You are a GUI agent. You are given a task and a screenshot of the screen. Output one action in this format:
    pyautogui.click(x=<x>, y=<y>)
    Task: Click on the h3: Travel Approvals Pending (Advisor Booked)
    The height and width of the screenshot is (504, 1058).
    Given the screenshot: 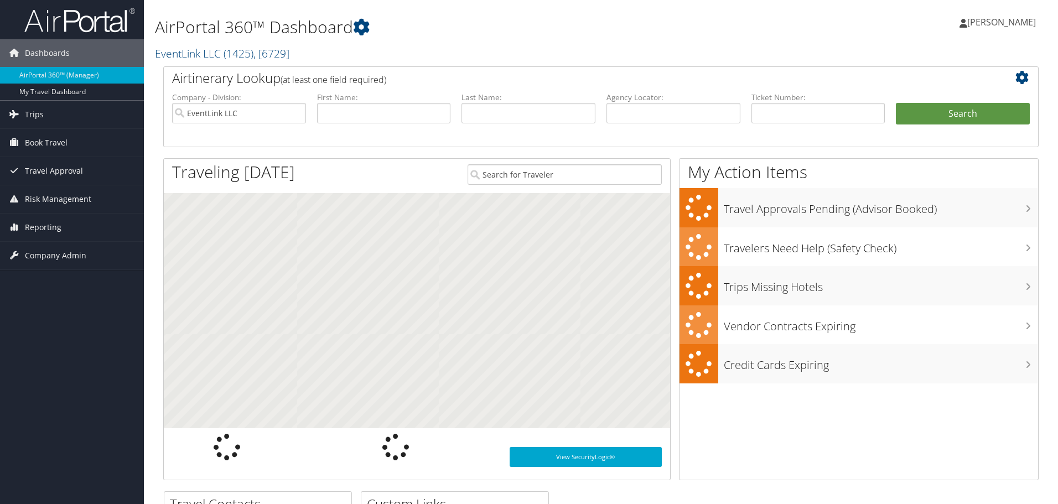 What is the action you would take?
    pyautogui.click(x=881, y=206)
    